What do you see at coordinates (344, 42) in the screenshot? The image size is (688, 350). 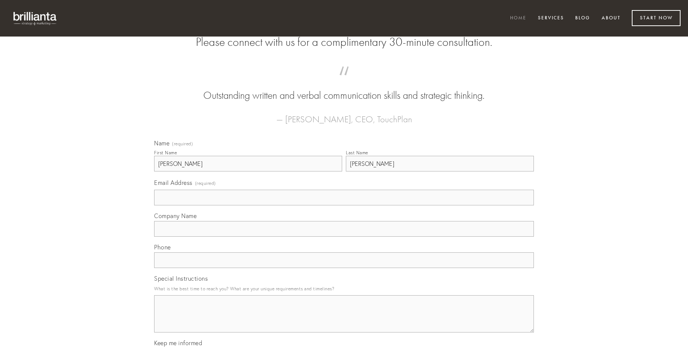 I see `h2: Please connect with us for a complimentary 30-minute consultation.` at bounding box center [344, 42].